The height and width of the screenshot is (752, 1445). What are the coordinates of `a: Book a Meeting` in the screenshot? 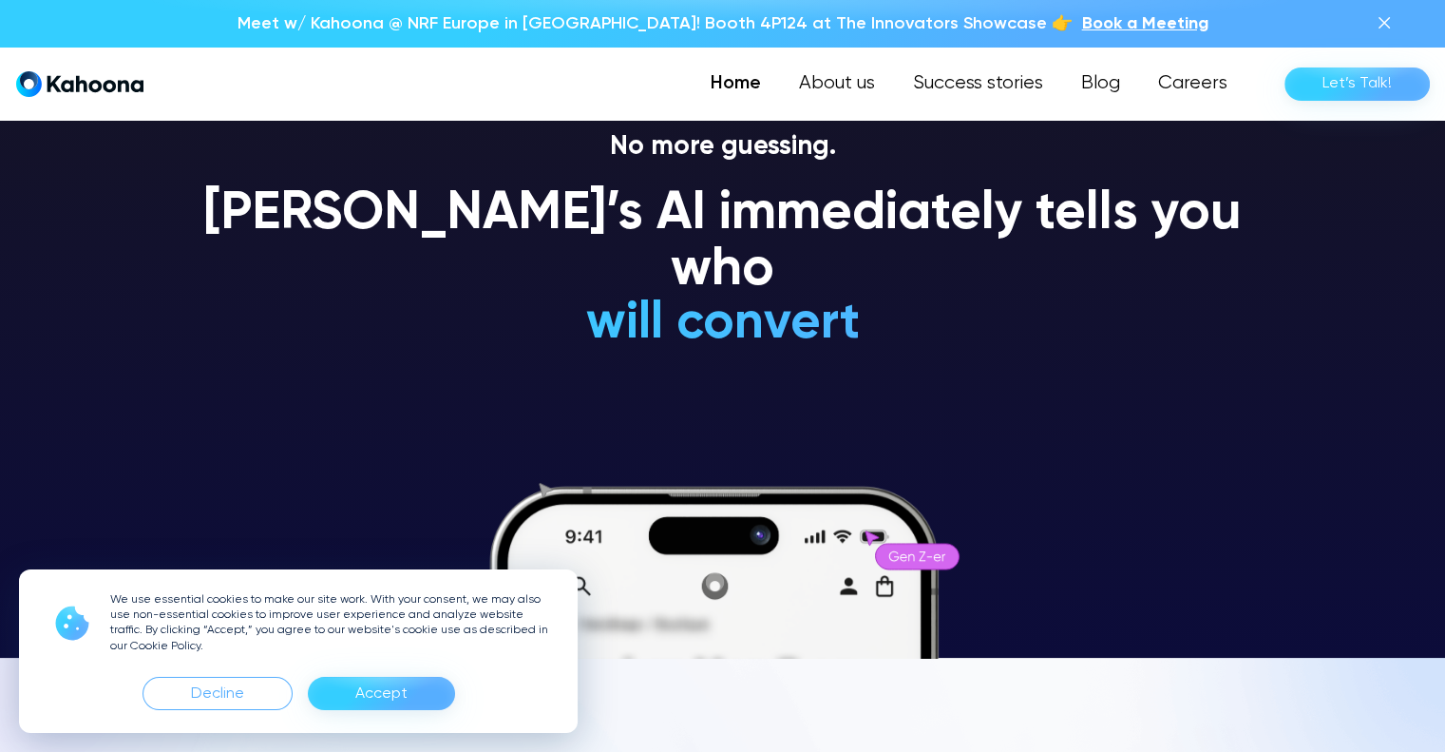 It's located at (1145, 24).